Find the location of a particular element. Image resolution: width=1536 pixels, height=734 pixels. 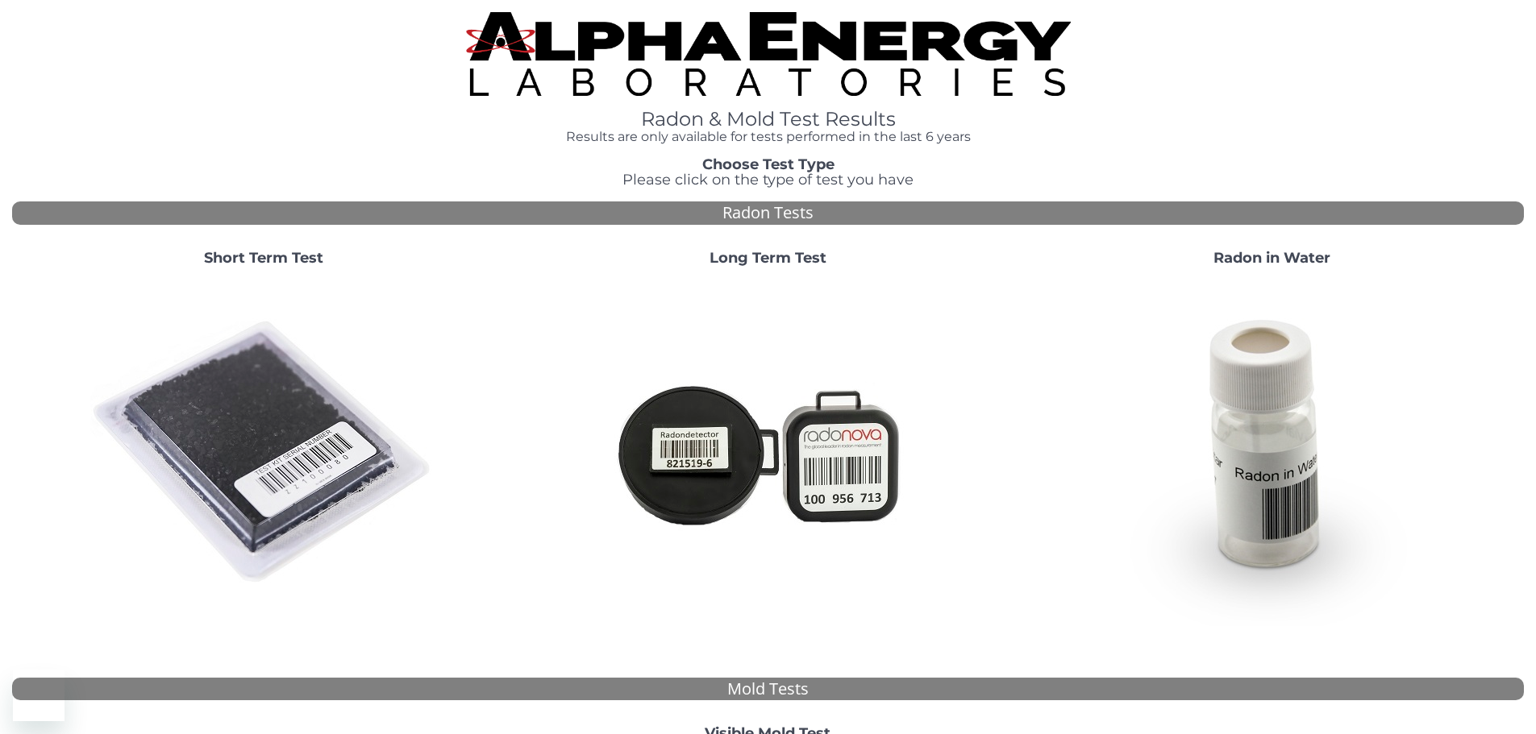

h4: Results are only available for tests performed in the last 6 years is located at coordinates (768, 137).